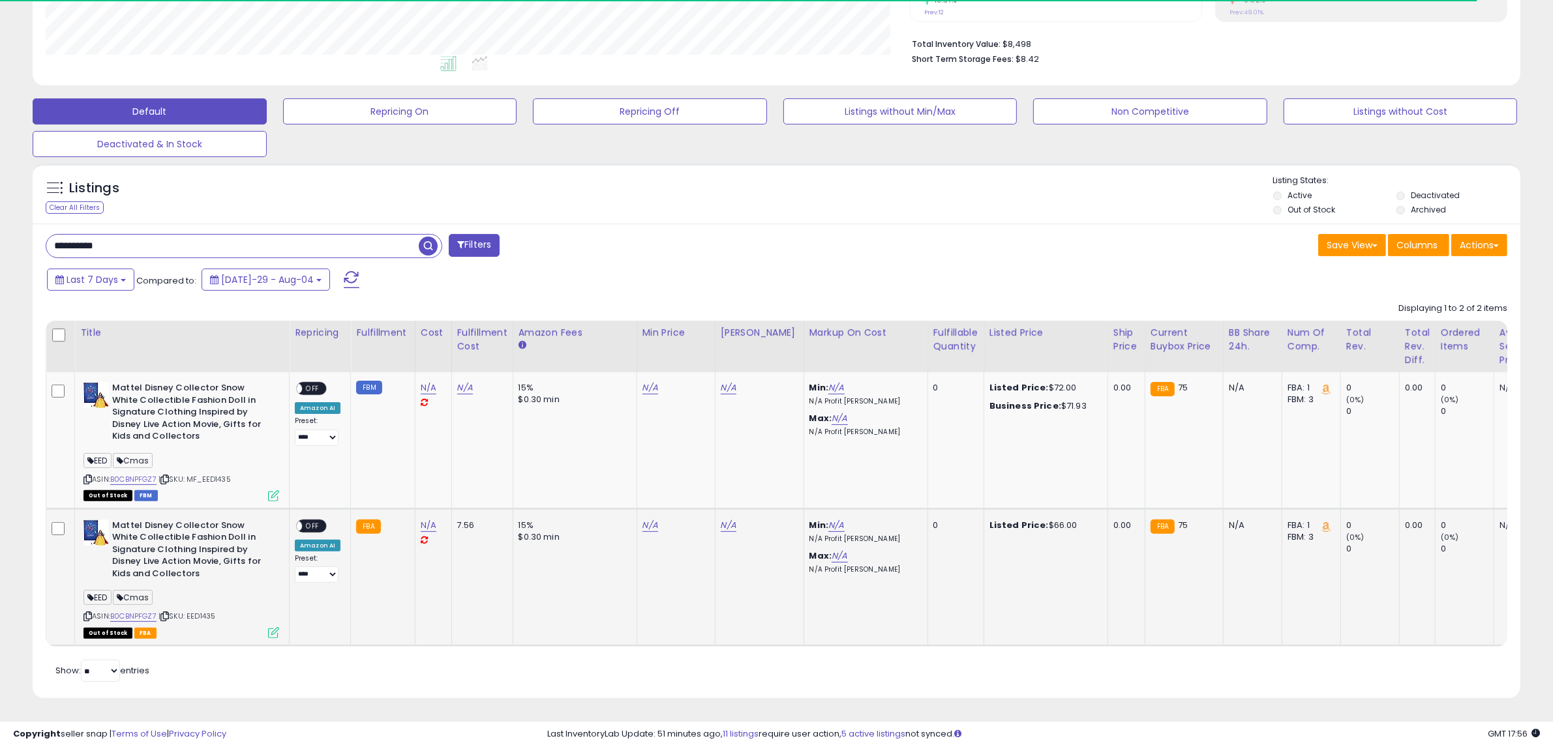 This screenshot has height=747, width=1553. What do you see at coordinates (382, 333) in the screenshot?
I see `div: Fulfillment` at bounding box center [382, 333].